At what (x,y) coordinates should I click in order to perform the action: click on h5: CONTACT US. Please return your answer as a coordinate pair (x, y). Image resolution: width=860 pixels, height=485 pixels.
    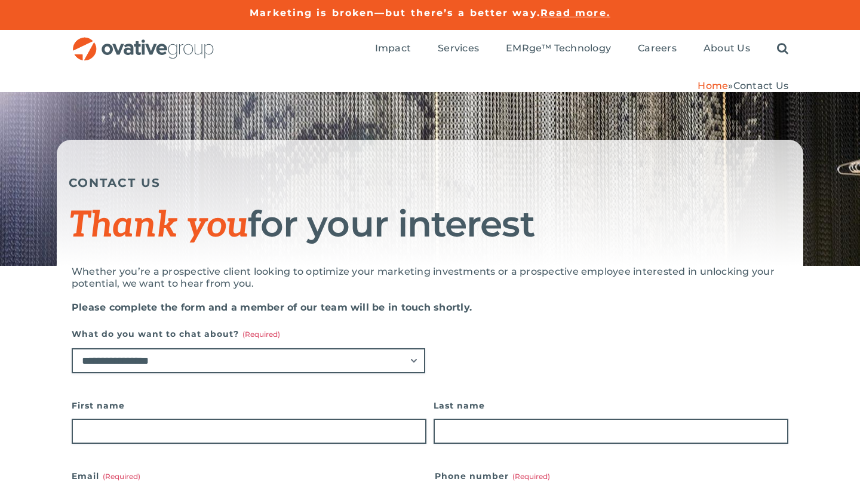
    Looking at the image, I should click on (430, 183).